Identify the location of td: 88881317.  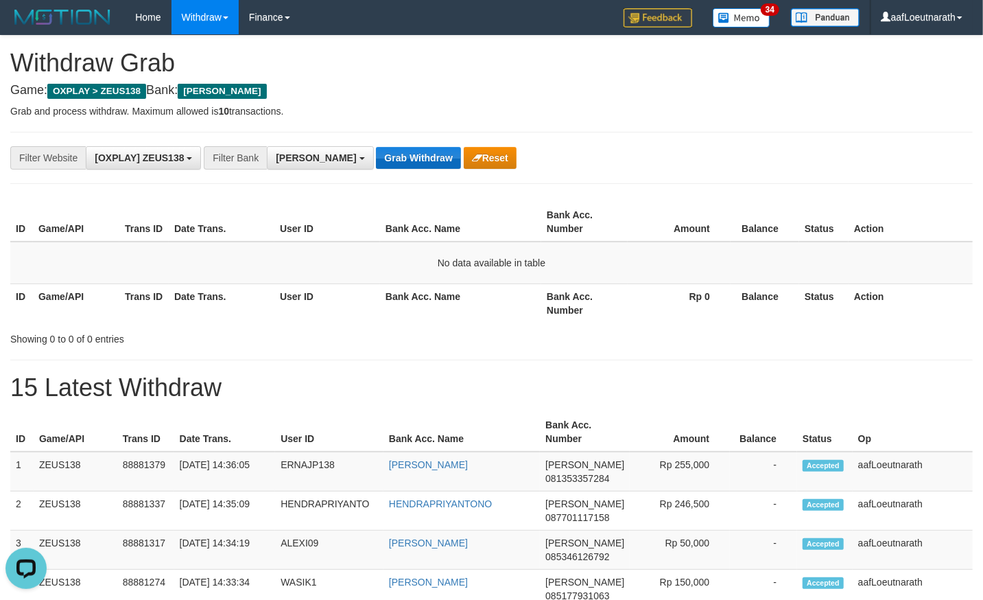
(145, 550).